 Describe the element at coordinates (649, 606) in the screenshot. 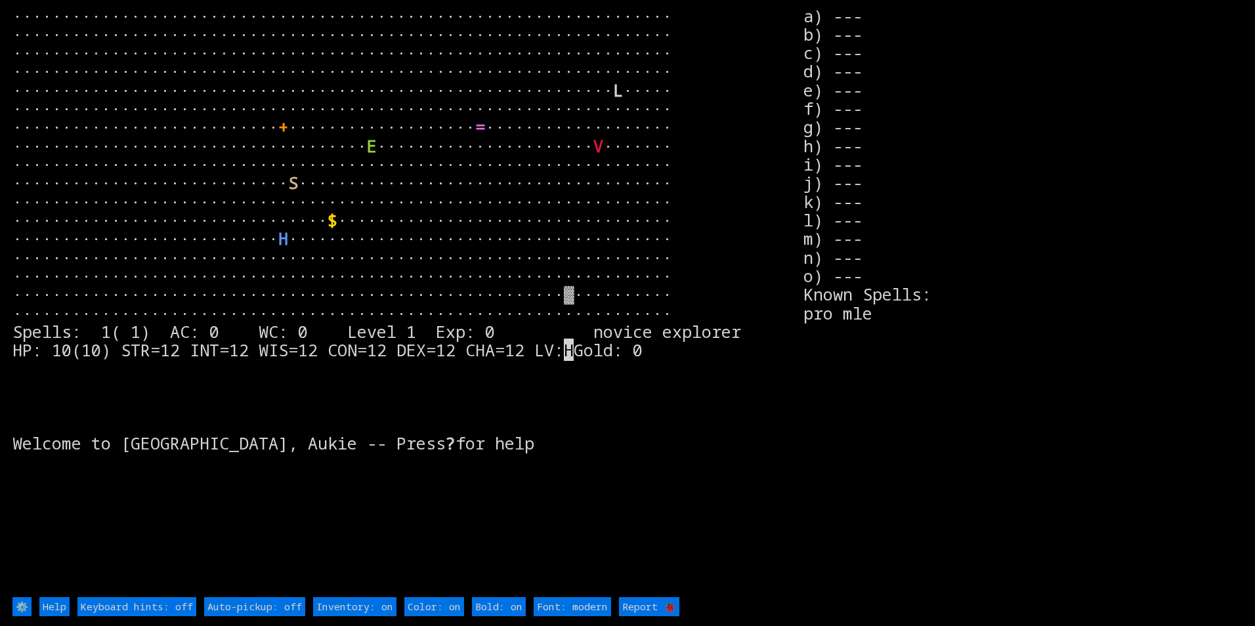

I see `input: Report 🐞` at that location.